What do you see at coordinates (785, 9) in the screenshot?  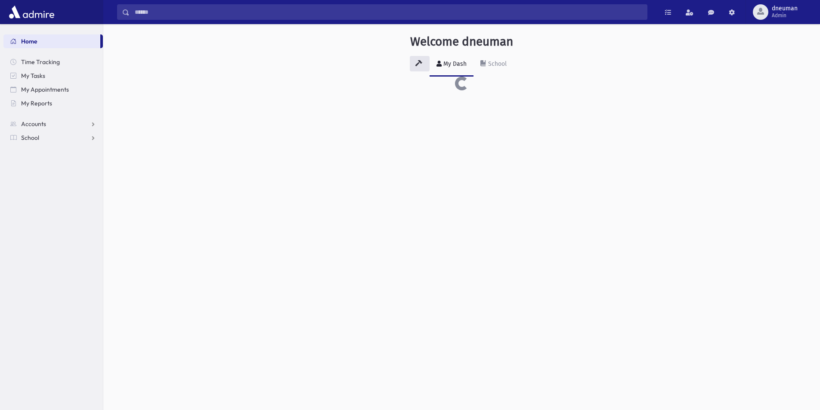 I see `span: dneuman` at bounding box center [785, 9].